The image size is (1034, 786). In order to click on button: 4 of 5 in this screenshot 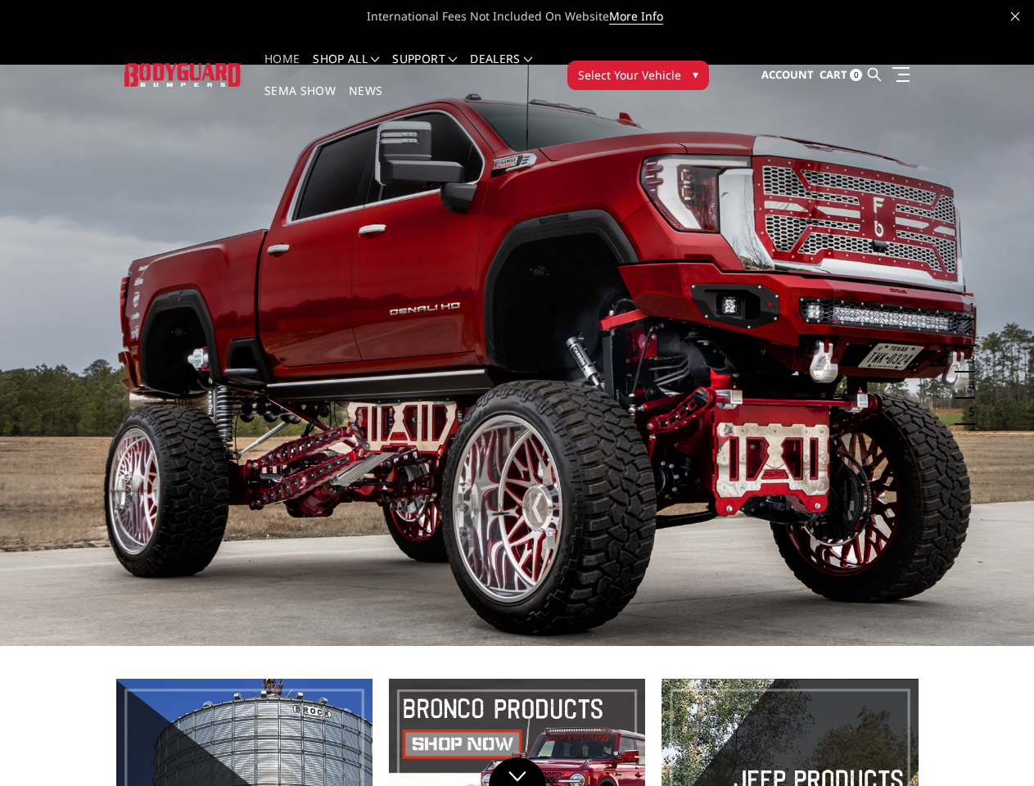, I will do `click(967, 386)`.